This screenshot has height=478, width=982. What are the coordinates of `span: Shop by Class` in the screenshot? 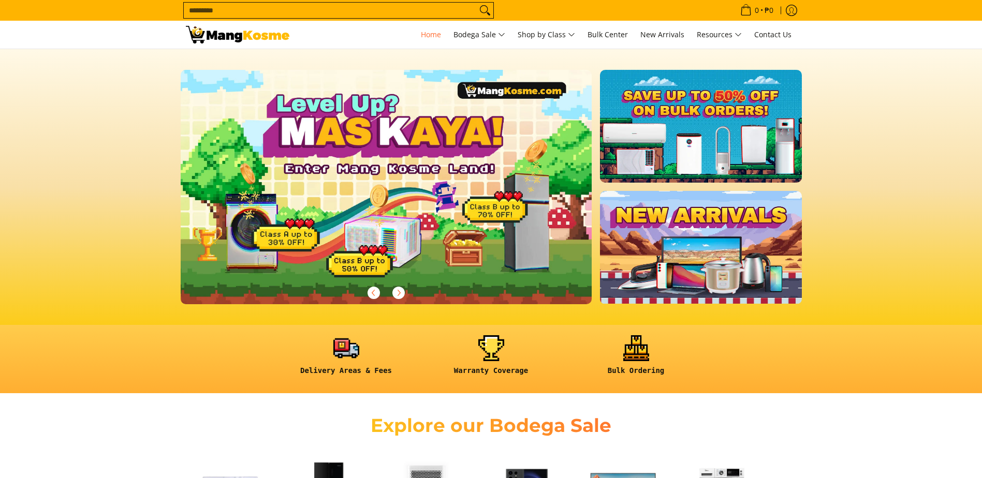 It's located at (546, 35).